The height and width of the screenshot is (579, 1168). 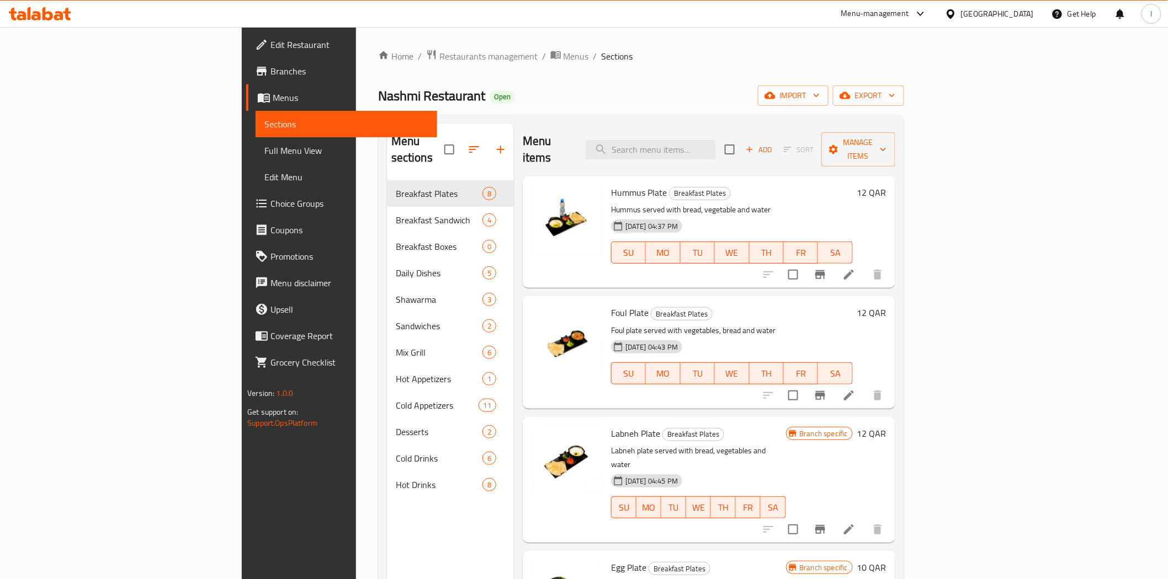 I want to click on span: 8, so click(x=489, y=485).